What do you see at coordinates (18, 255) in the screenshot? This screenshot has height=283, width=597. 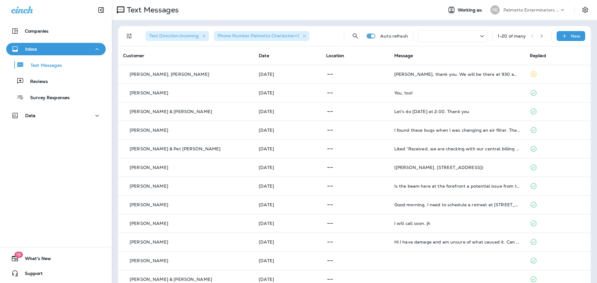 I see `span: 19` at bounding box center [18, 255].